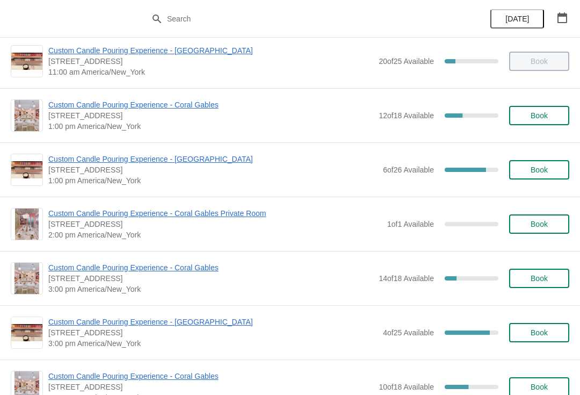 The image size is (580, 395). Describe the element at coordinates (215, 213) in the screenshot. I see `span: Custom Candle Pouring Experience - Coral Gables Private Room` at that location.